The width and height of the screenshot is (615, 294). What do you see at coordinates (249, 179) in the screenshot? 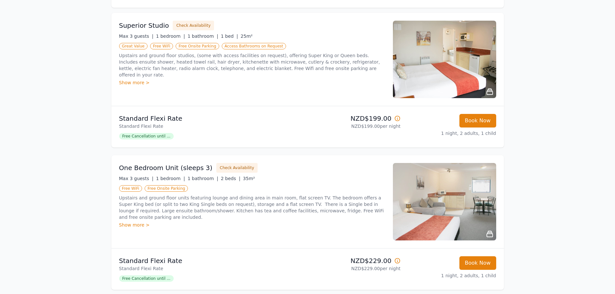
I see `span: 35m²` at bounding box center [249, 179].